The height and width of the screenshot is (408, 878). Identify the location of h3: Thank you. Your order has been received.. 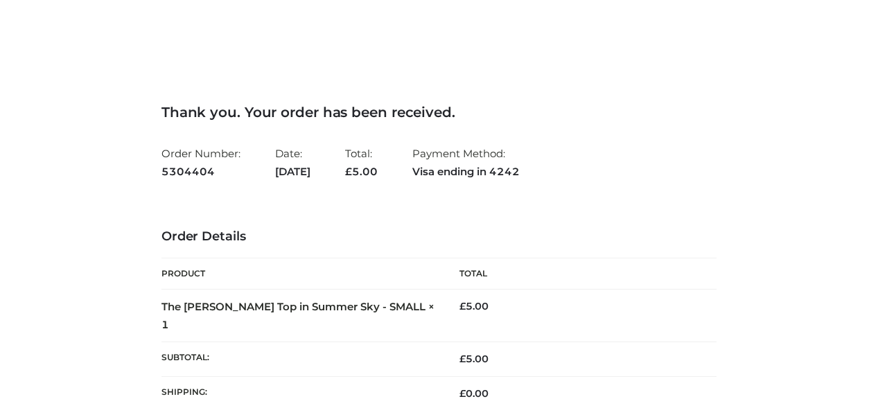
(439, 112).